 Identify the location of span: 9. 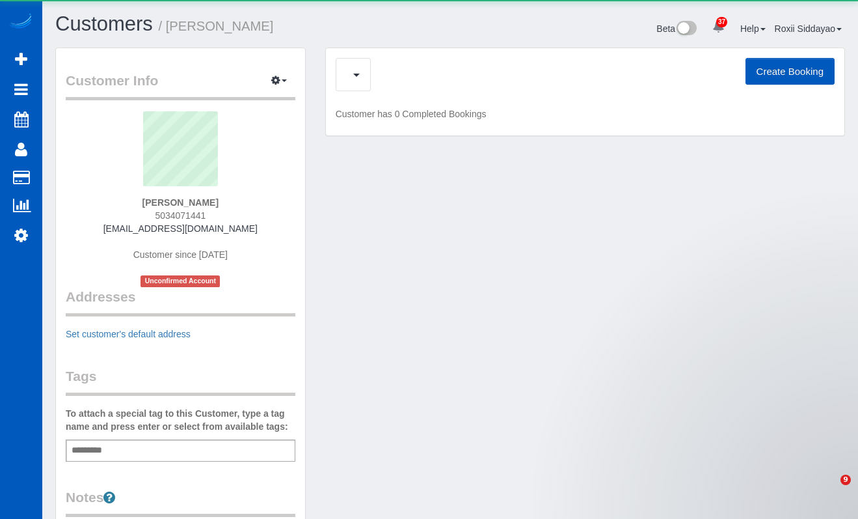
(846, 479).